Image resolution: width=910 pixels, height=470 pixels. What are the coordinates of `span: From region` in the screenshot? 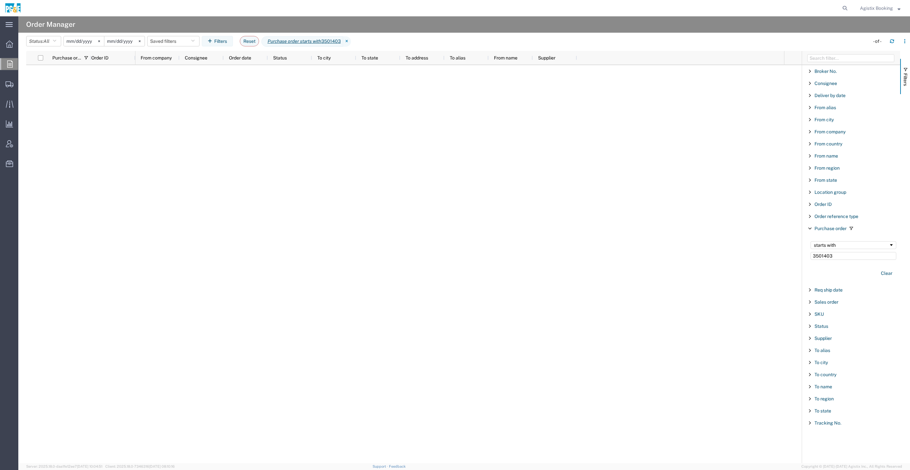 It's located at (827, 168).